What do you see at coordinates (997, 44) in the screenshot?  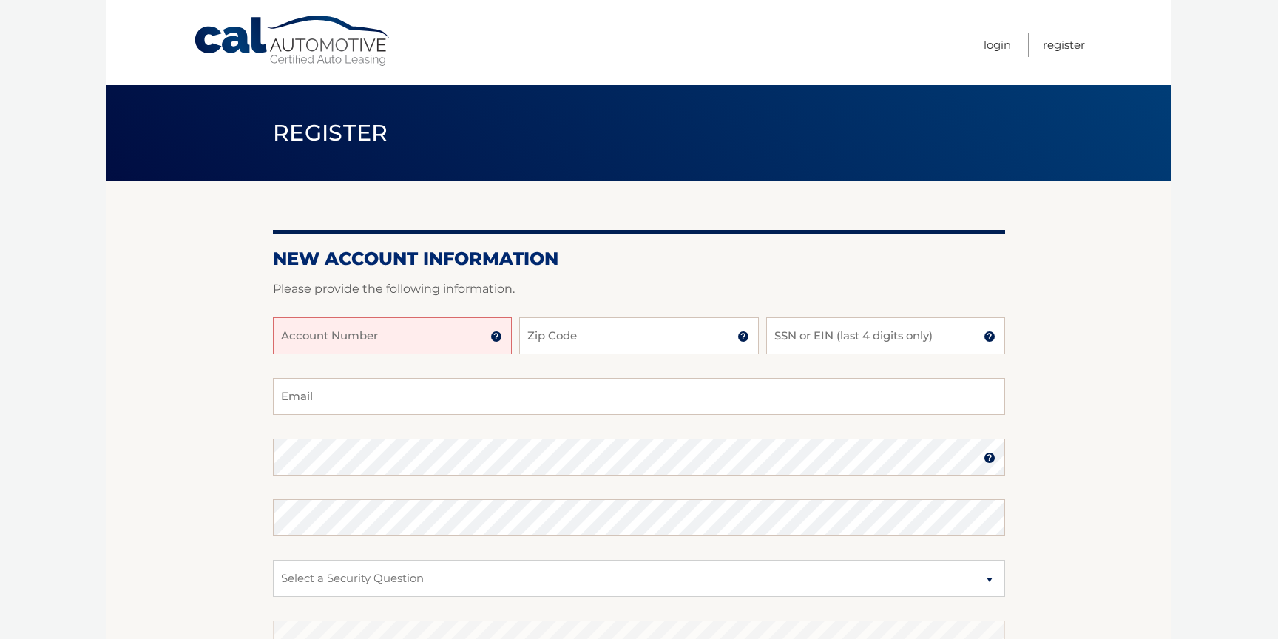 I see `a: Login` at bounding box center [997, 44].